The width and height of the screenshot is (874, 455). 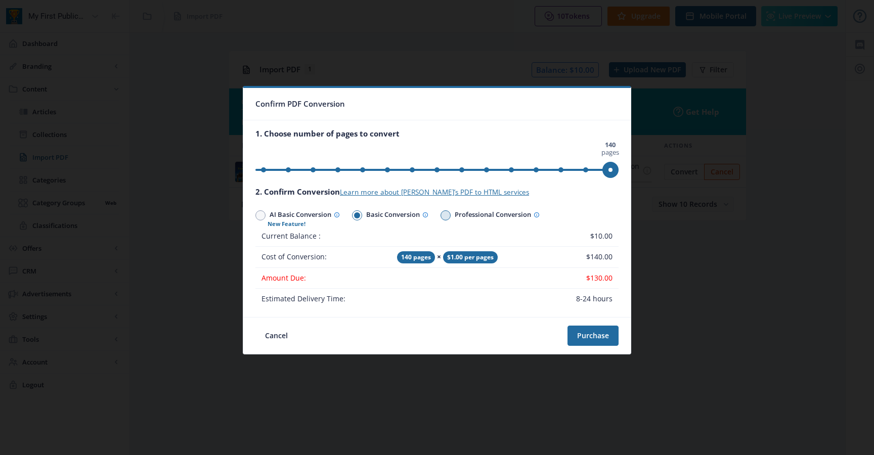 I want to click on span: Basic Conversion, so click(x=395, y=216).